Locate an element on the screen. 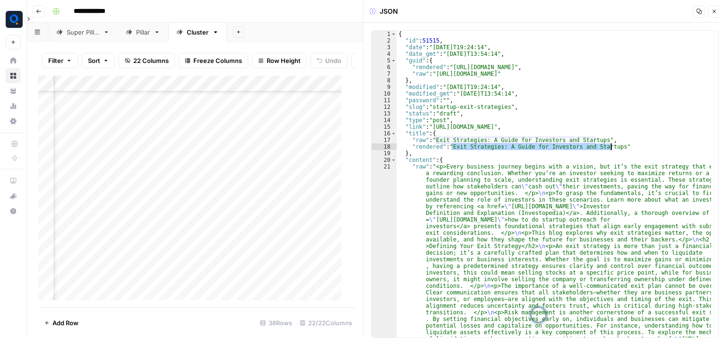  div: Super Pillar is located at coordinates (83, 32).